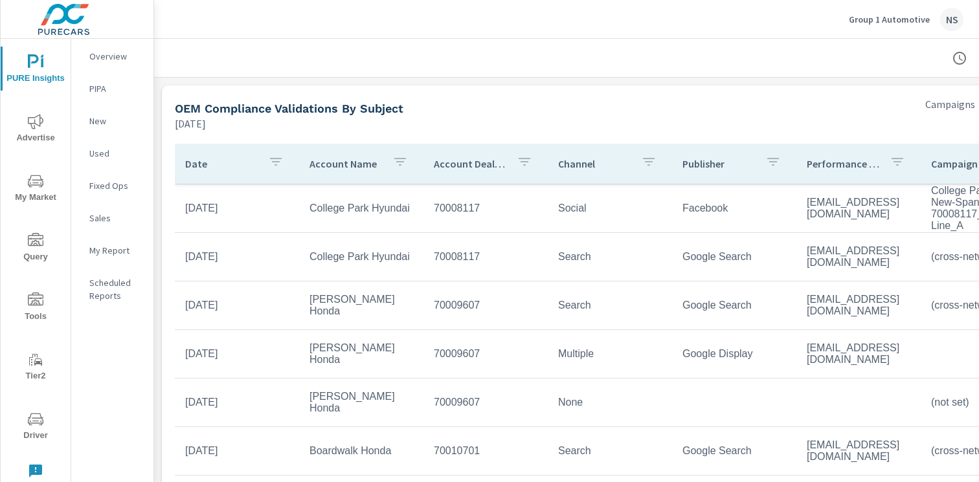 The height and width of the screenshot is (482, 979). Describe the element at coordinates (36, 70) in the screenshot. I see `span: PURE Insights` at that location.